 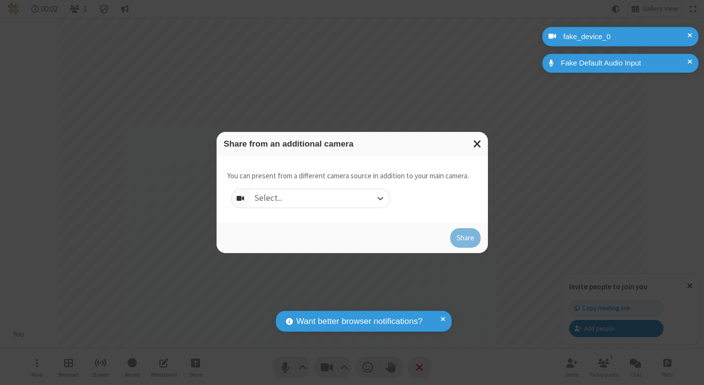 I want to click on button: Share, so click(x=466, y=238).